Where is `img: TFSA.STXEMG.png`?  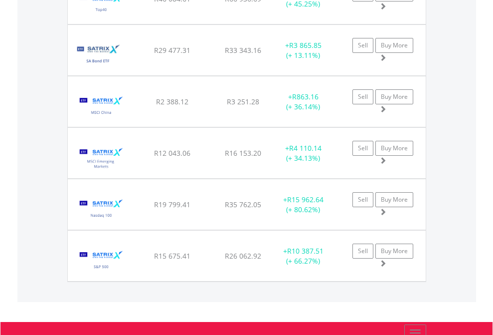
img: TFSA.STXEMG.png is located at coordinates (101, 158).